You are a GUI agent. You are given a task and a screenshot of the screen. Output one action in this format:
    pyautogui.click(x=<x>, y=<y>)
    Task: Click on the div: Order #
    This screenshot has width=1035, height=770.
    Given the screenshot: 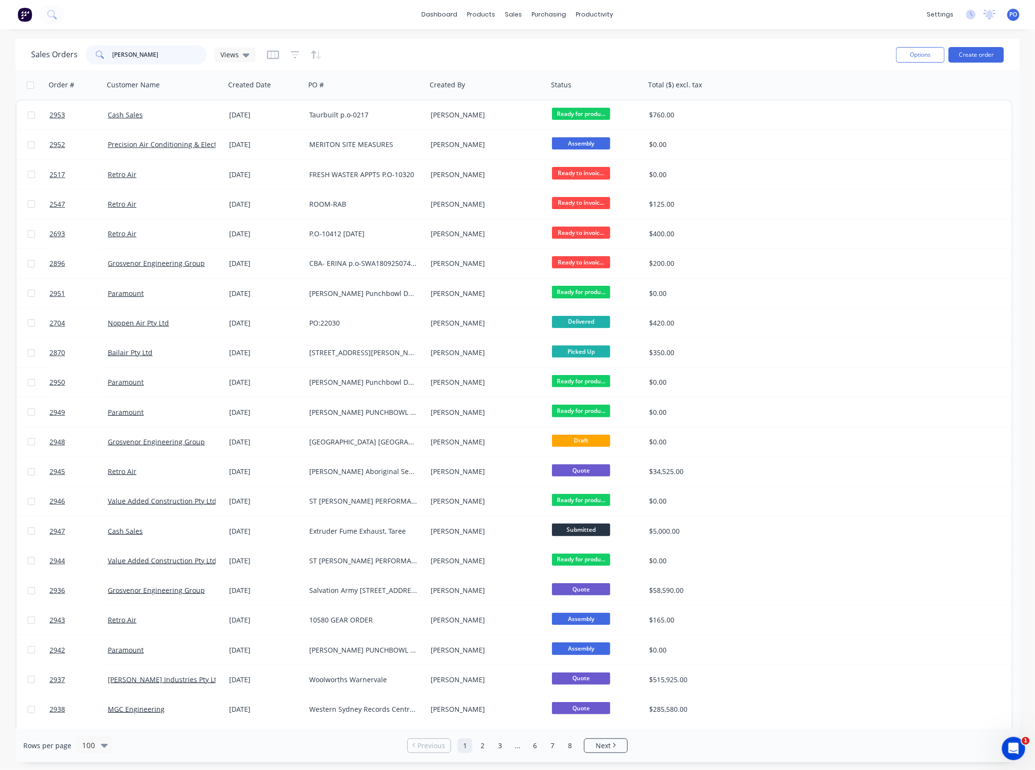 What is the action you would take?
    pyautogui.click(x=61, y=85)
    